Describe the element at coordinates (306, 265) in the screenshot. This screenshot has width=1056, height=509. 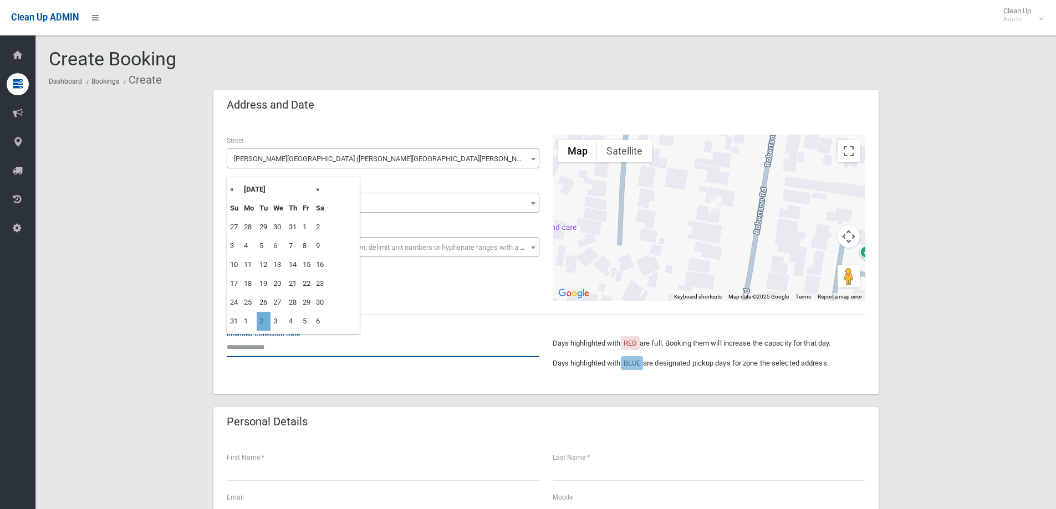
I see `td: 15` at that location.